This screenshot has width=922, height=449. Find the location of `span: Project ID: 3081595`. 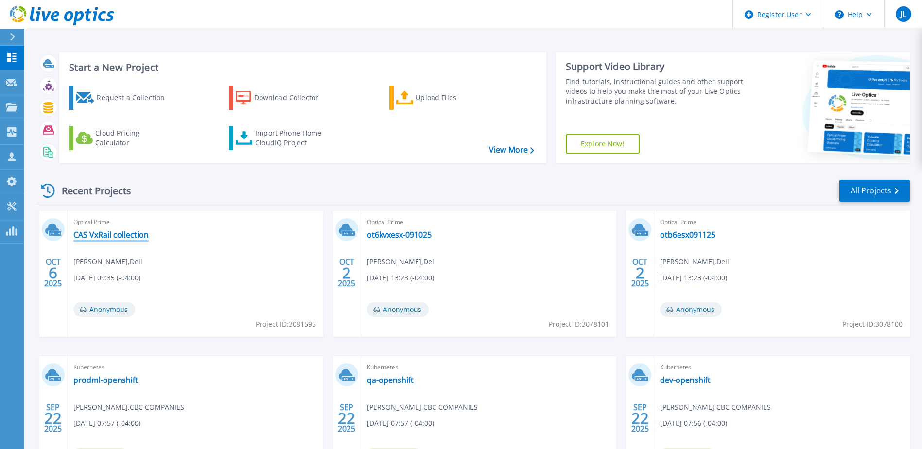

span: Project ID: 3081595 is located at coordinates (286, 324).